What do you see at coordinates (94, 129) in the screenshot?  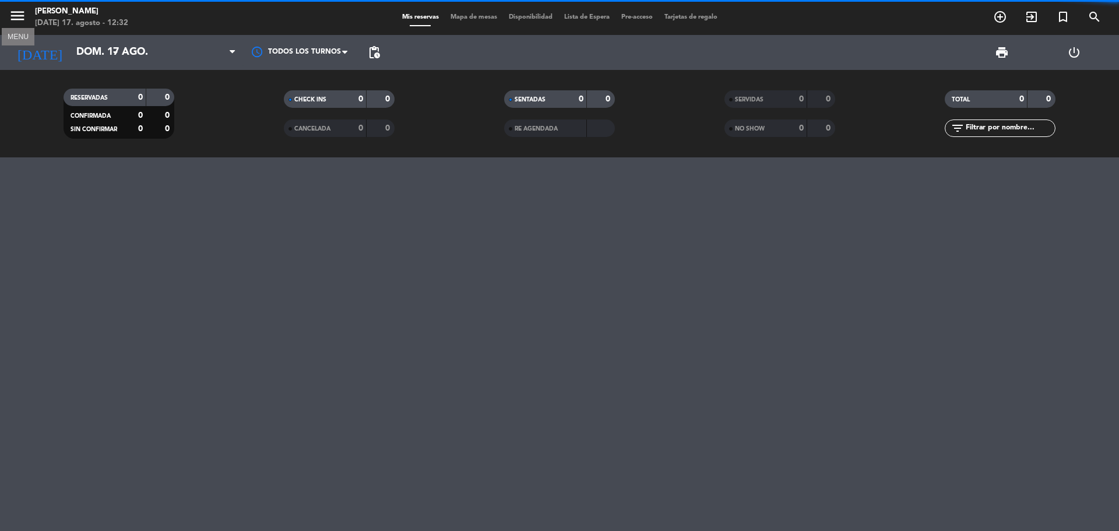 I see `span: SIN CONFIRMAR` at bounding box center [94, 129].